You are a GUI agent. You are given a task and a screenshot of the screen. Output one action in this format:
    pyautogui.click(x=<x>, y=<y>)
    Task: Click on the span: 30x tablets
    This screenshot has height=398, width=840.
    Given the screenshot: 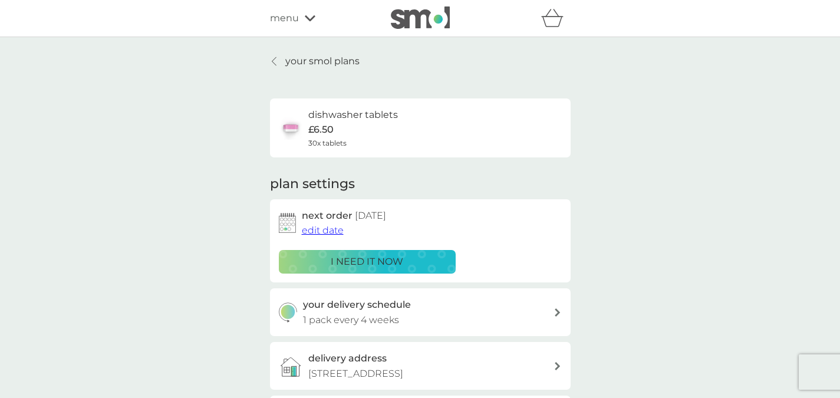 What is the action you would take?
    pyautogui.click(x=327, y=143)
    